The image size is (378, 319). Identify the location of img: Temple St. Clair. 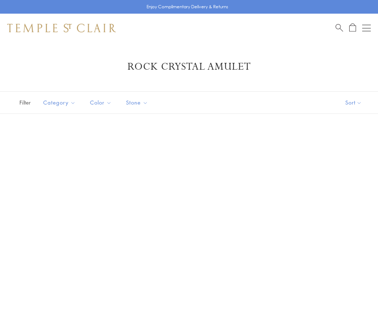
(62, 28).